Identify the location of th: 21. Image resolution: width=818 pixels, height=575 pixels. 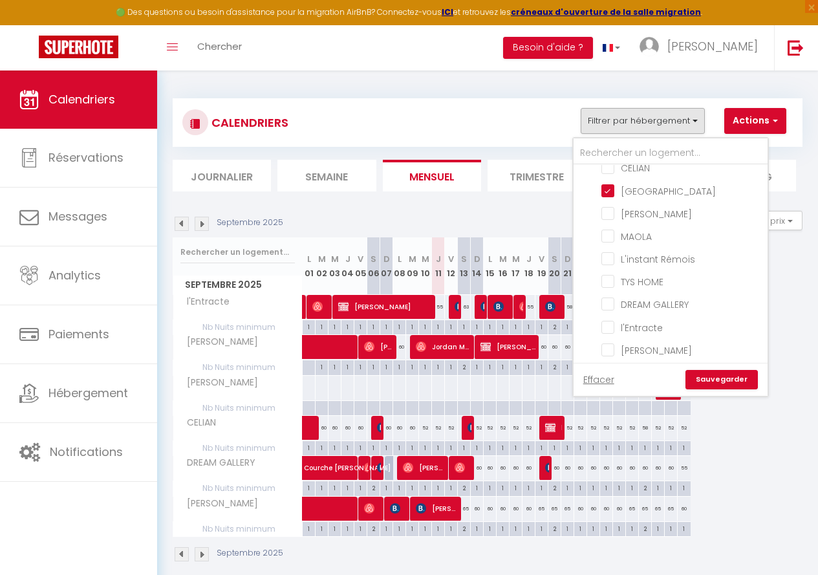
(568, 266).